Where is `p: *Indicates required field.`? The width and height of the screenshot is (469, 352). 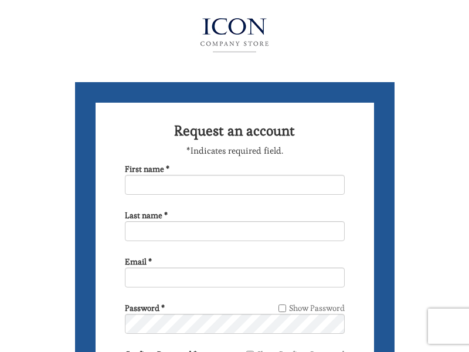 p: *Indicates required field. is located at coordinates (235, 151).